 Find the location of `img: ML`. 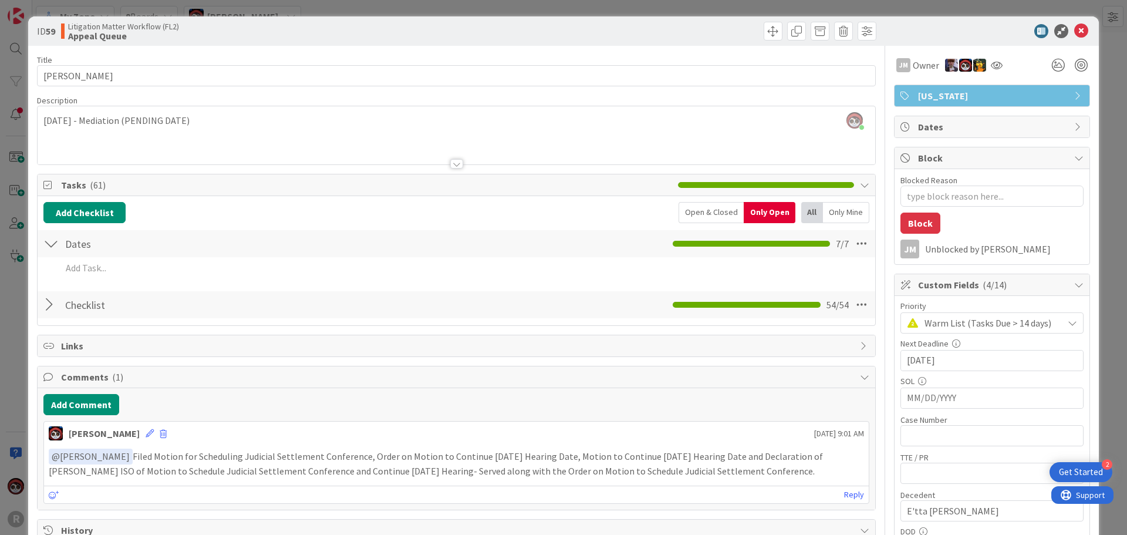

img: ML is located at coordinates (952, 65).